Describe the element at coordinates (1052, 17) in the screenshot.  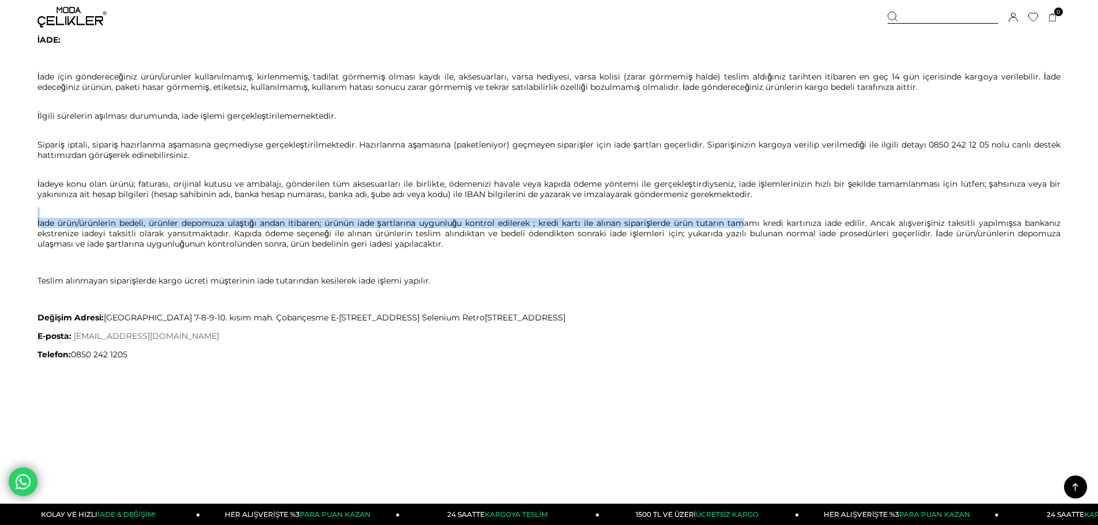
I see `a: 0` at that location.